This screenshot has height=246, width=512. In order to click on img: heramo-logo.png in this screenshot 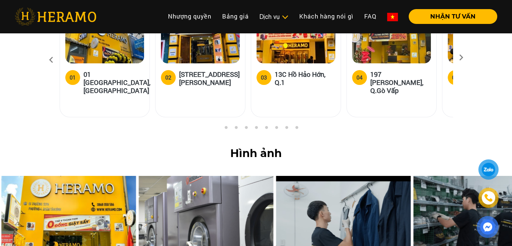, I will do `click(56, 17)`.